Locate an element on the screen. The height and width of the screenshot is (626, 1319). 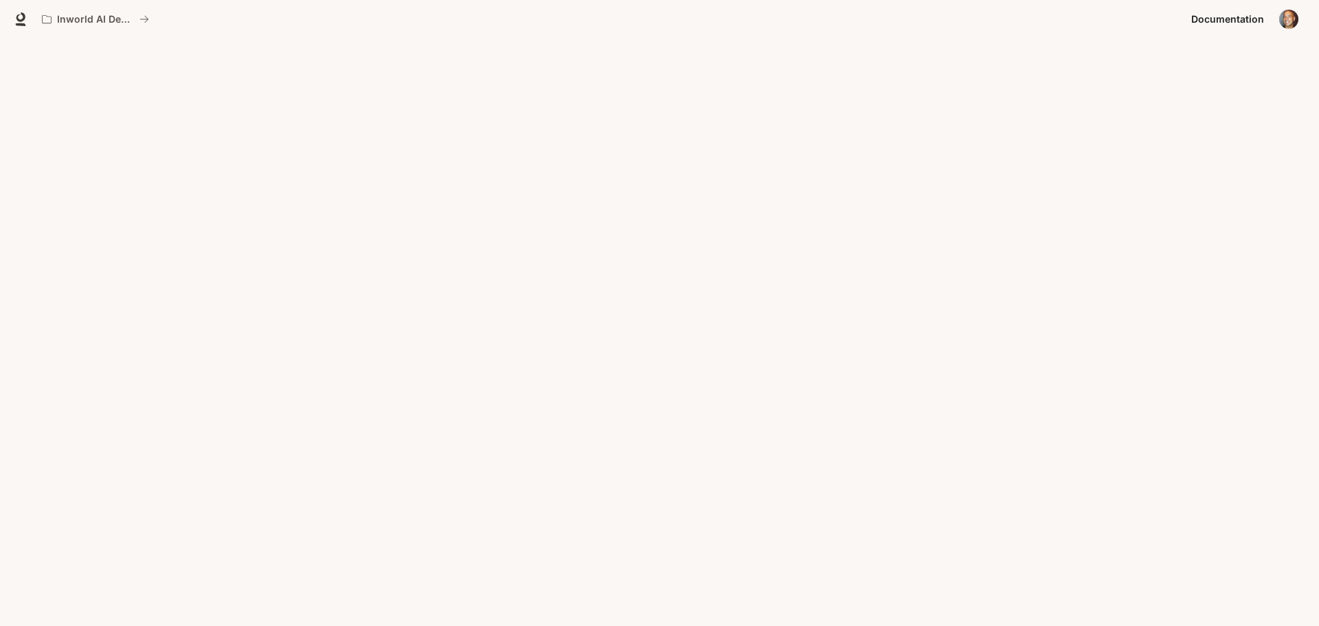
button: All workspaces is located at coordinates (96, 19).